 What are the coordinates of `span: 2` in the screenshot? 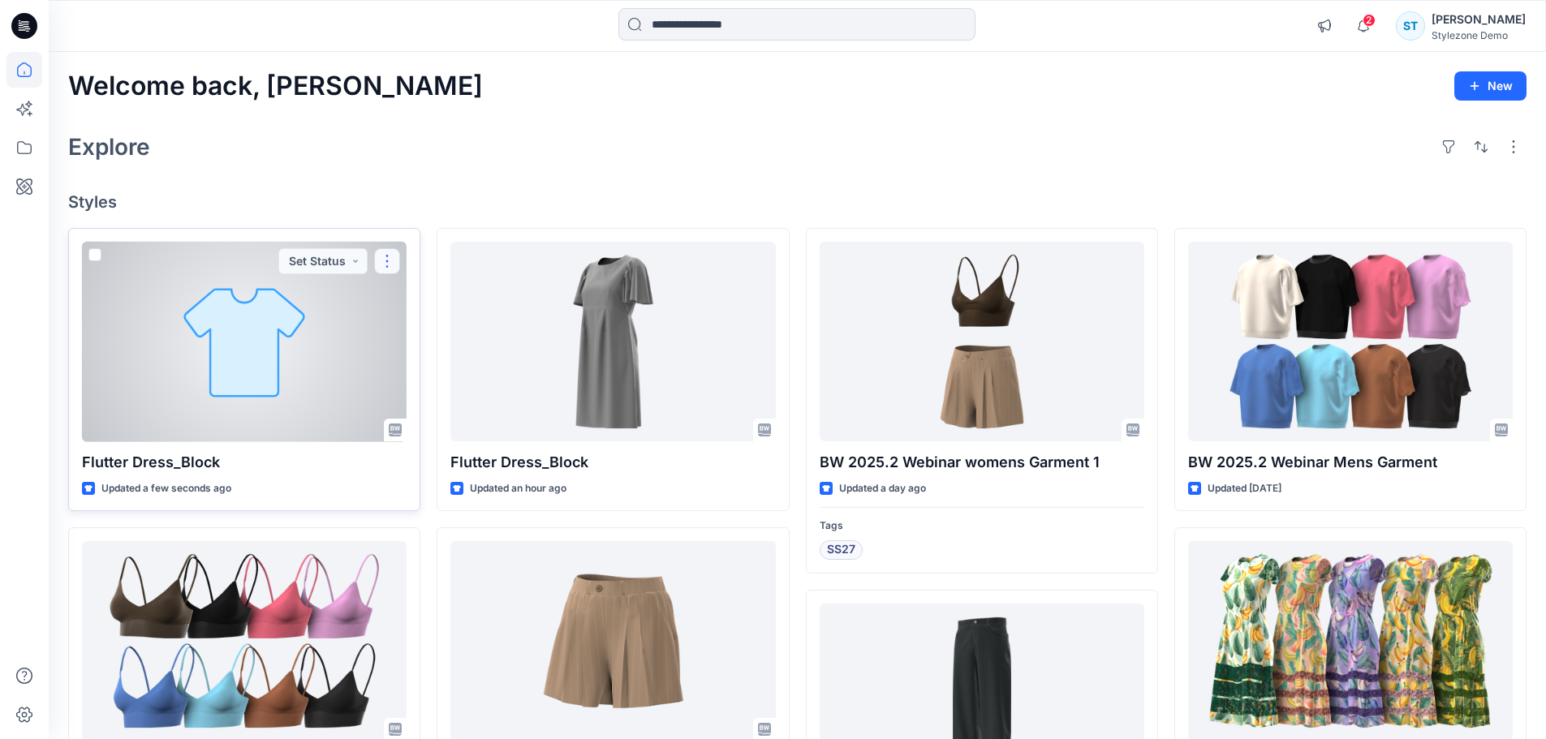 It's located at (1369, 20).